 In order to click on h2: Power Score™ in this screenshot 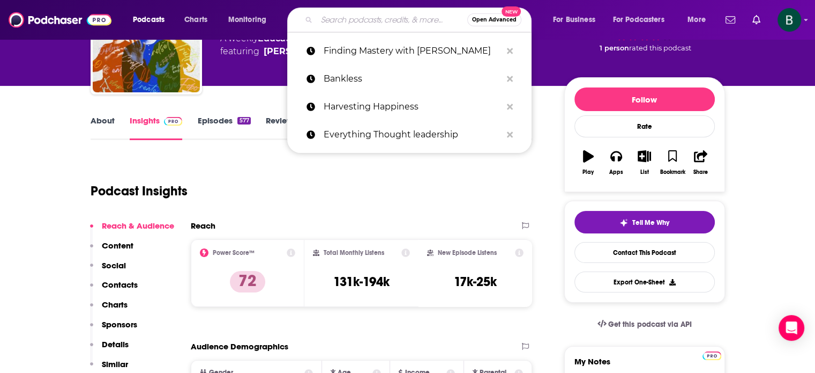, I will do `click(234, 253)`.